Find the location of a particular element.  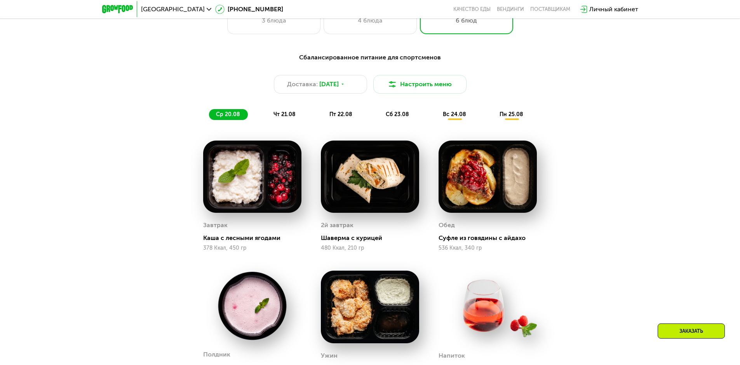

div: Каша с лесными ягодами is located at coordinates (255, 238).